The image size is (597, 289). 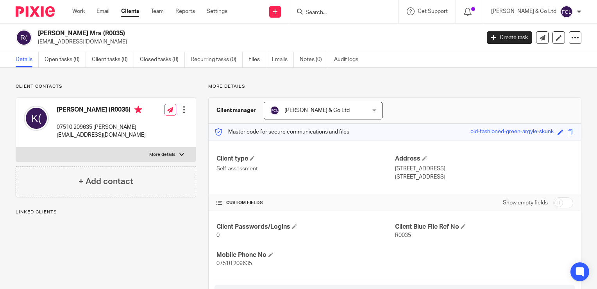 What do you see at coordinates (106, 181) in the screenshot?
I see `h4: + Add contact` at bounding box center [106, 181].